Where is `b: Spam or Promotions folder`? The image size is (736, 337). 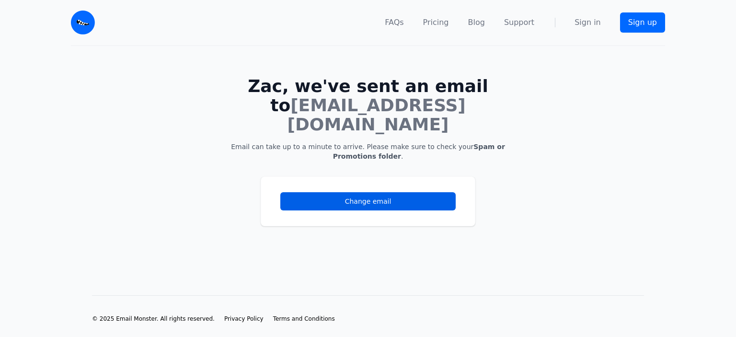 b: Spam or Promotions folder is located at coordinates (419, 151).